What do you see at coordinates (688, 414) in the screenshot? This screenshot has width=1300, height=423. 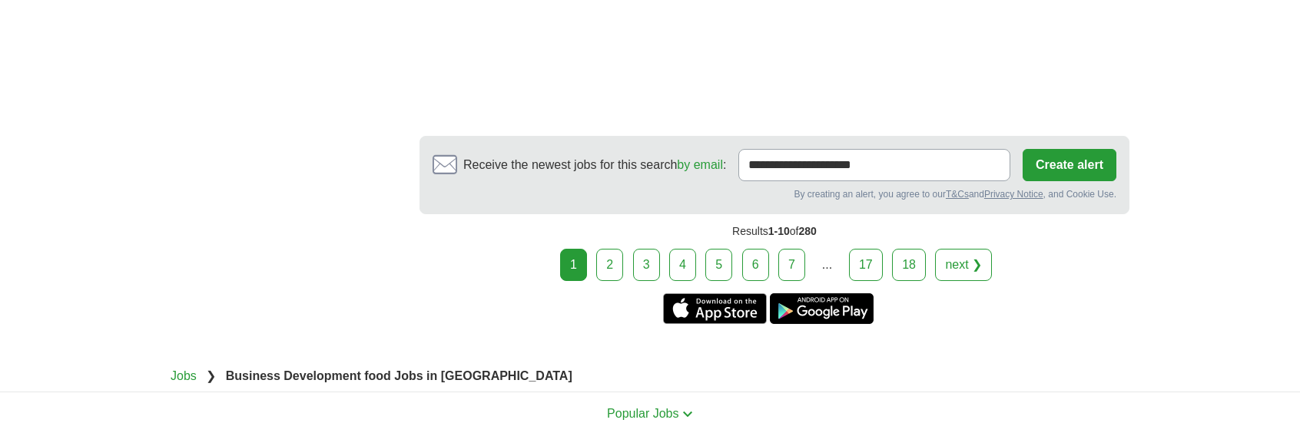 I see `img: toggle icon` at bounding box center [688, 414].